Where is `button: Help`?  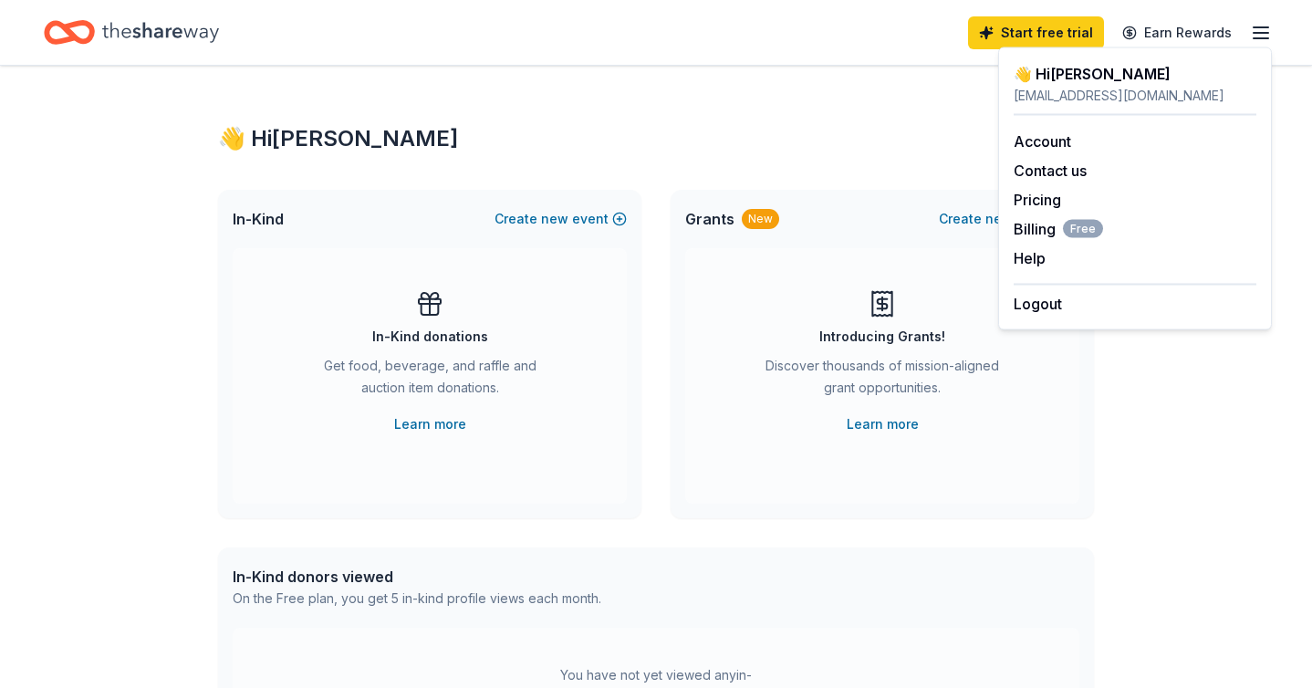
button: Help is located at coordinates (1029, 258).